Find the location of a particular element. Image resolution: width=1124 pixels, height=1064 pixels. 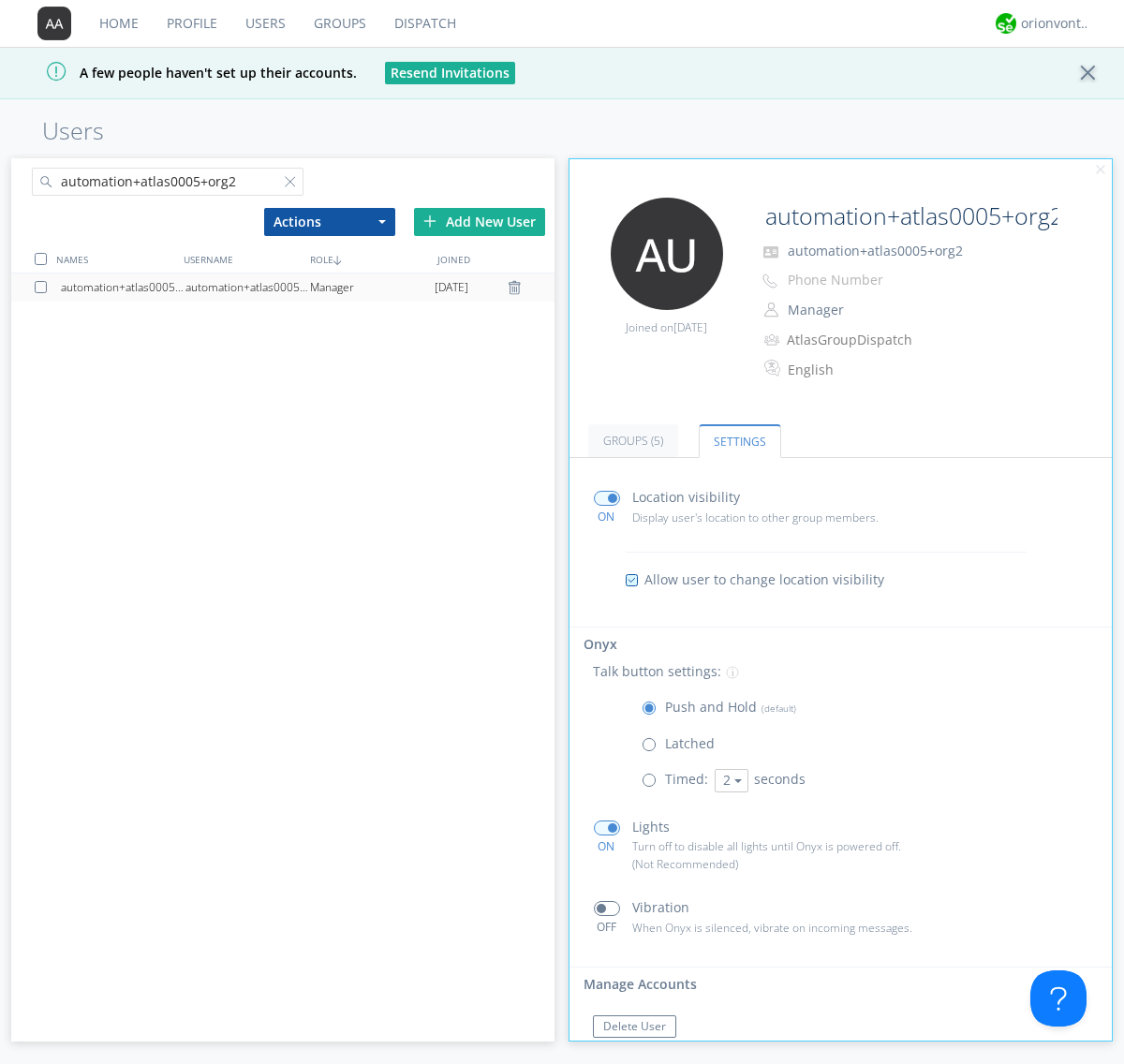

button: Actions is located at coordinates (329, 222).